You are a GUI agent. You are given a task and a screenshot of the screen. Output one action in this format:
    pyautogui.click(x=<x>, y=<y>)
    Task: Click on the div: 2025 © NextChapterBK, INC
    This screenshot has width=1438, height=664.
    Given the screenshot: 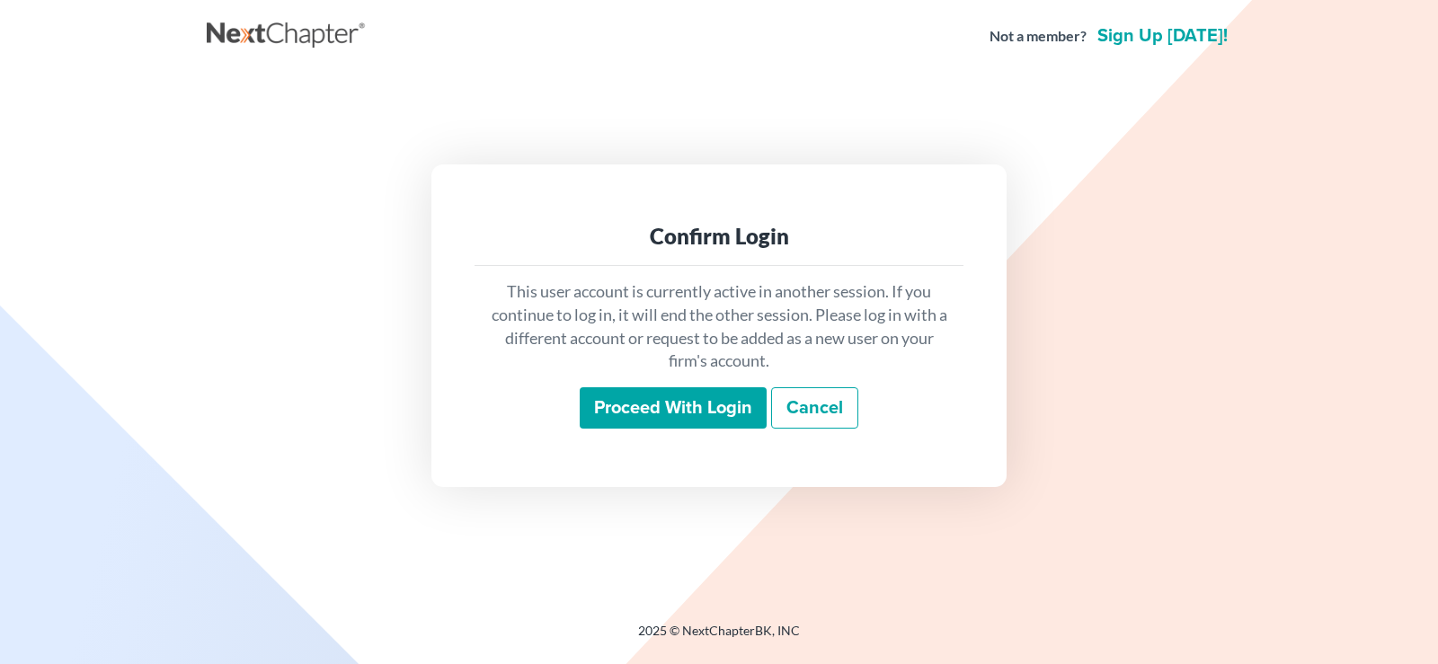 What is the action you would take?
    pyautogui.click(x=719, y=638)
    